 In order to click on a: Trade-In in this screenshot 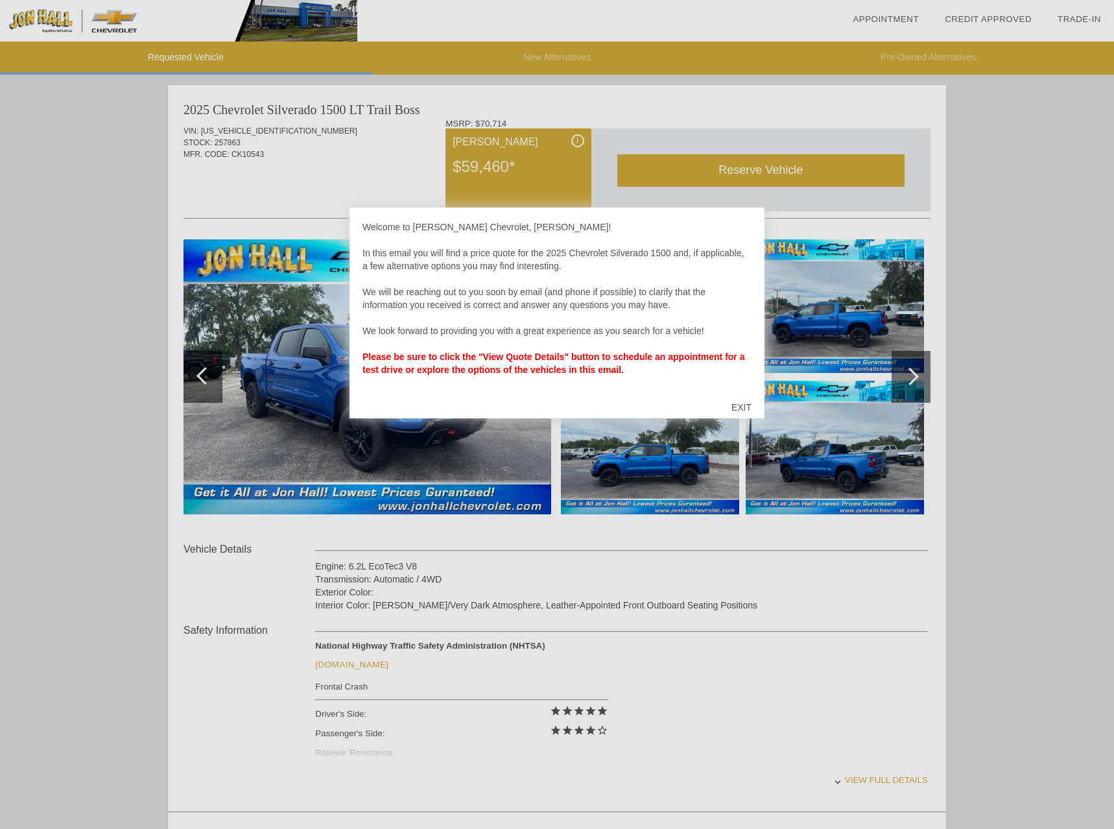, I will do `click(1079, 19)`.